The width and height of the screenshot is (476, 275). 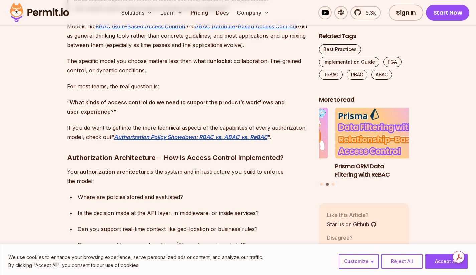 What do you see at coordinates (402, 262) in the screenshot?
I see `button: Reject All` at bounding box center [402, 262].